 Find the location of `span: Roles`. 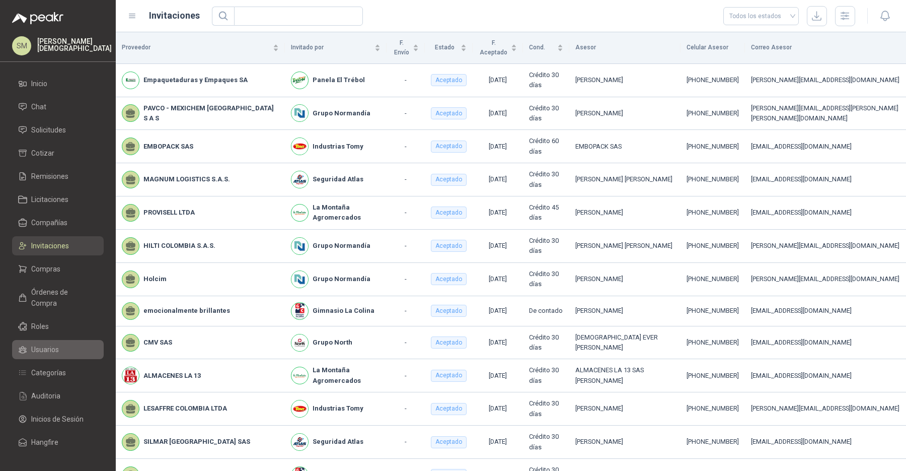

span: Roles is located at coordinates (40, 326).